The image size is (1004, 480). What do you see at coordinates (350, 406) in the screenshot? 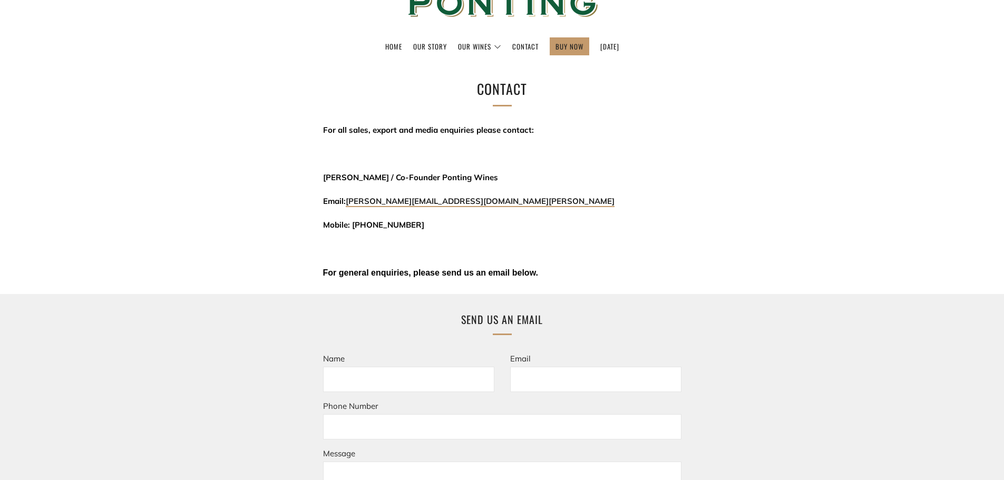
I see `label: Phone Number` at bounding box center [350, 406].